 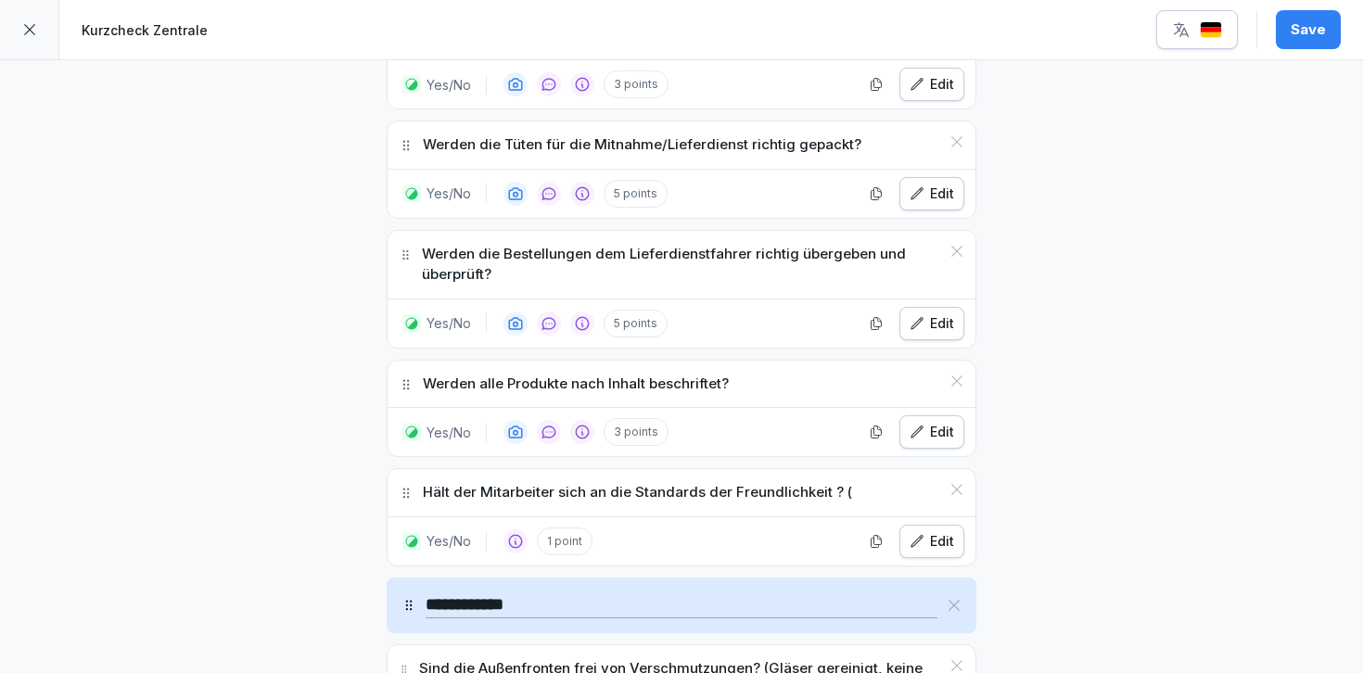 I want to click on img: de.svg, so click(x=1211, y=30).